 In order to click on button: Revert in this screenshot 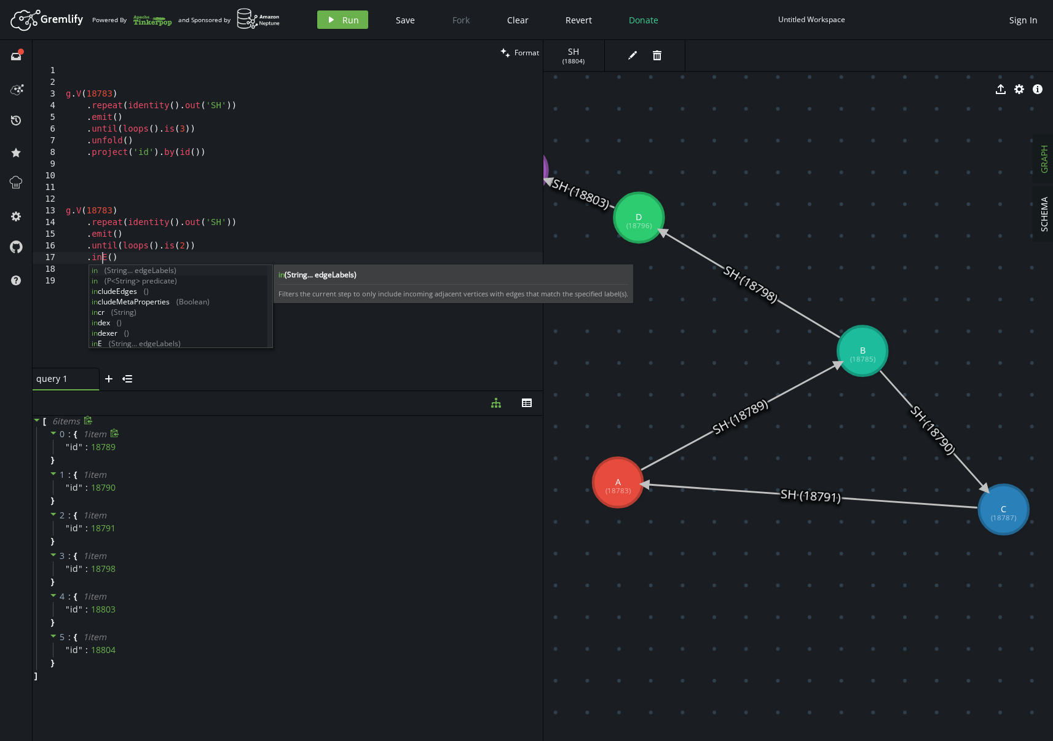, I will do `click(578, 20)`.